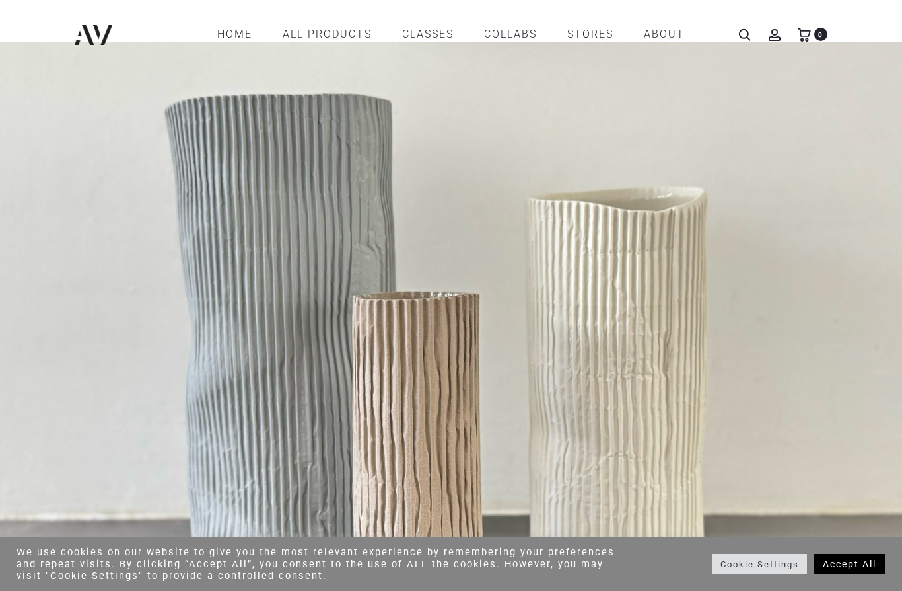 The width and height of the screenshot is (902, 591). What do you see at coordinates (327, 34) in the screenshot?
I see `a: All products` at bounding box center [327, 34].